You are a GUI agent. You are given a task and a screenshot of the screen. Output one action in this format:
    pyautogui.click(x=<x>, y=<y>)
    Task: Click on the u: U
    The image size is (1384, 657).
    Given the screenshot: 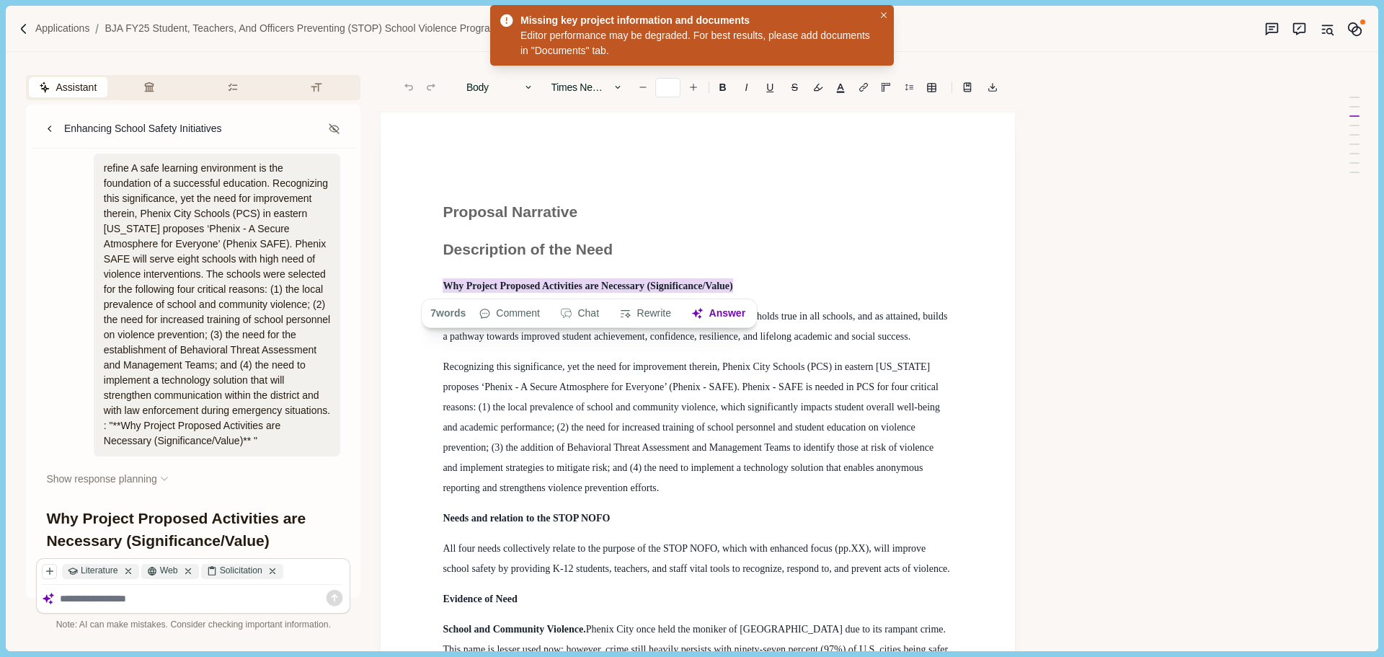 What is the action you would take?
    pyautogui.click(x=770, y=87)
    